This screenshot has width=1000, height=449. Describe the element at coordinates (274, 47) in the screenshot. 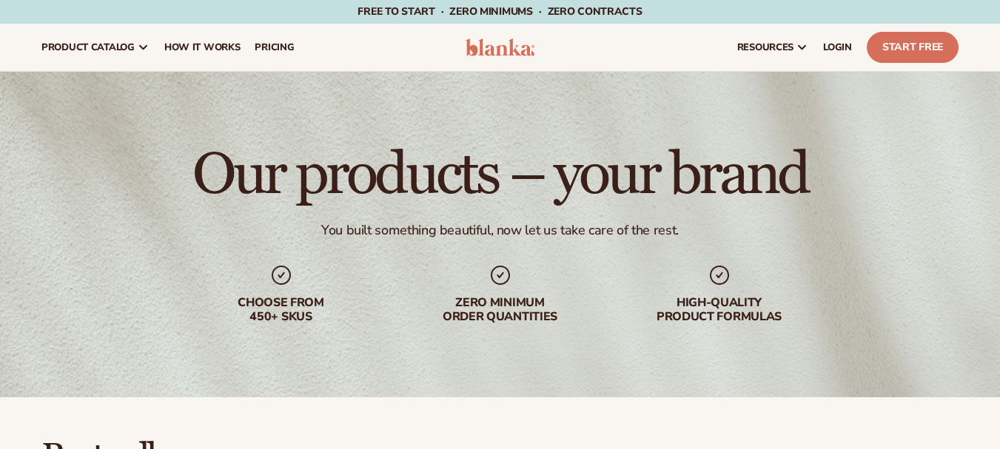

I see `span: pricing` at that location.